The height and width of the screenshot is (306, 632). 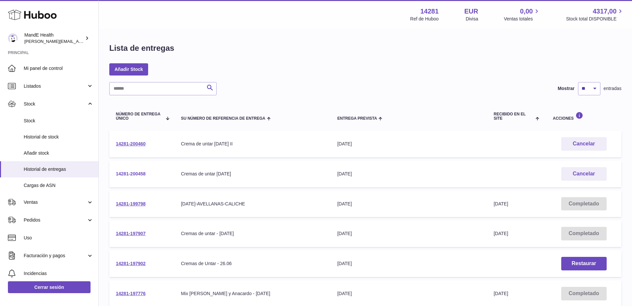 What do you see at coordinates (522, 14) in the screenshot?
I see `a: 0,00 Ventas totales` at bounding box center [522, 14].